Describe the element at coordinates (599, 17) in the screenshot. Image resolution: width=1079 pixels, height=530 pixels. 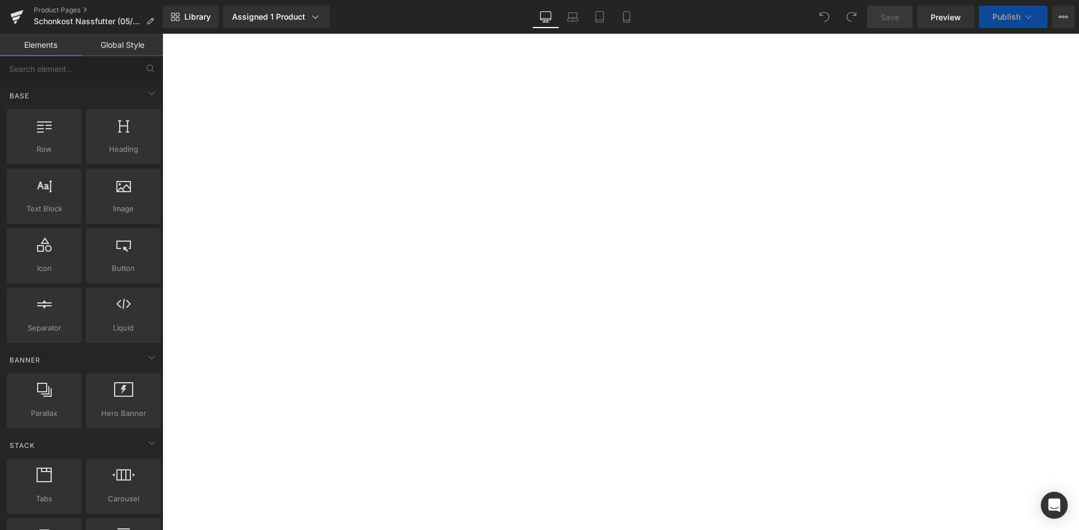
I see `a: Tablet` at that location.